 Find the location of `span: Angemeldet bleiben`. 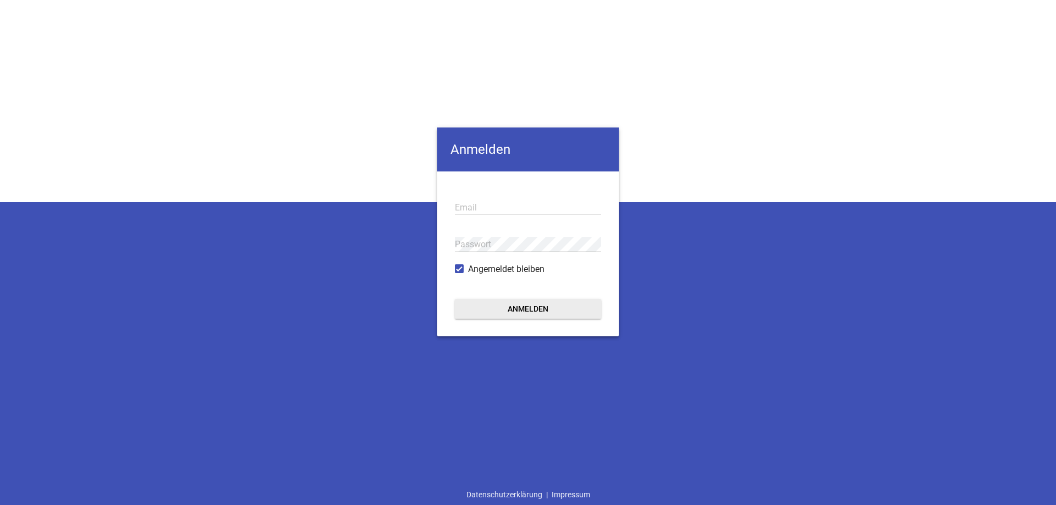

span: Angemeldet bleiben is located at coordinates (506, 270).